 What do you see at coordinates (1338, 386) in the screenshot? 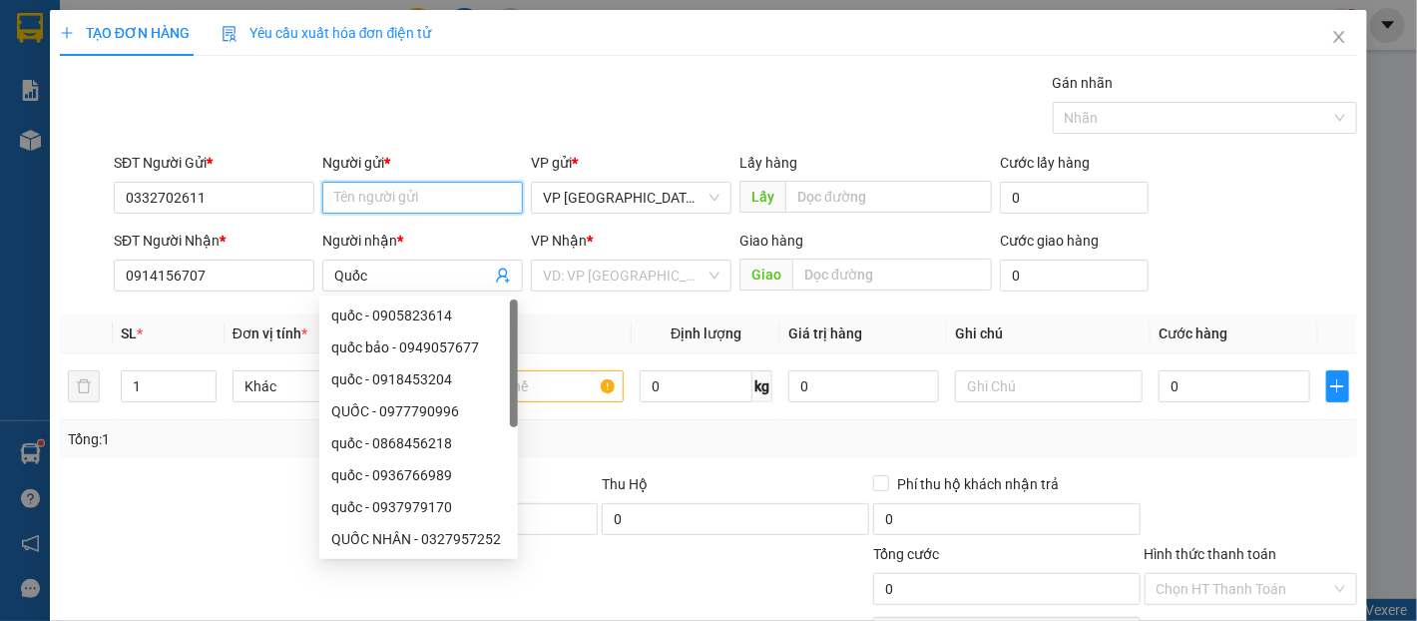
I see `button: plus` at bounding box center [1338, 386].